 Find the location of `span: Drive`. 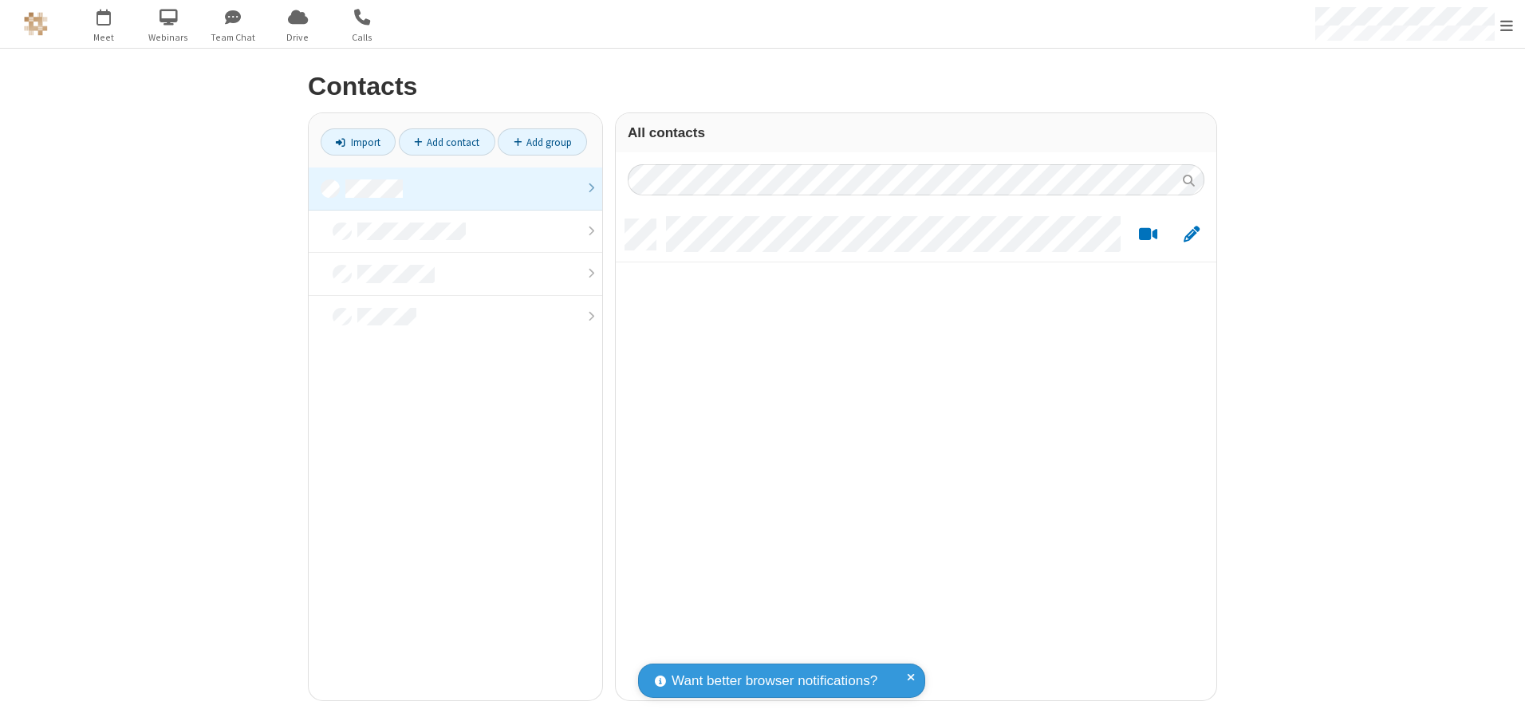

span: Drive is located at coordinates (298, 37).